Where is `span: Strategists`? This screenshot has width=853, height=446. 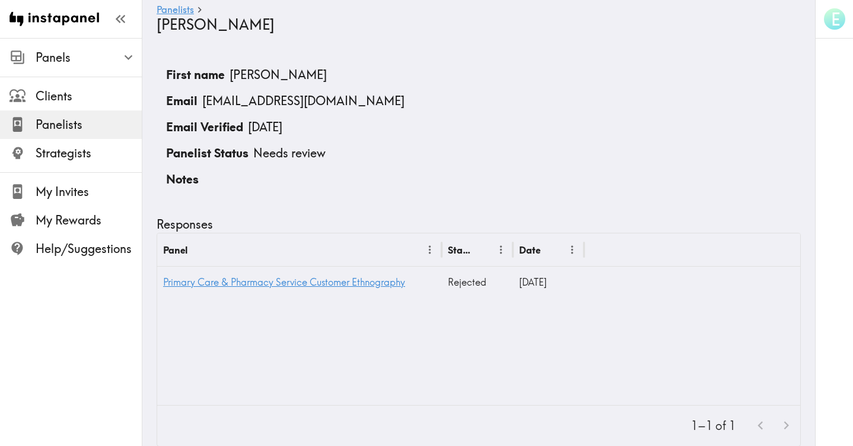
span: Strategists is located at coordinates (88, 153).